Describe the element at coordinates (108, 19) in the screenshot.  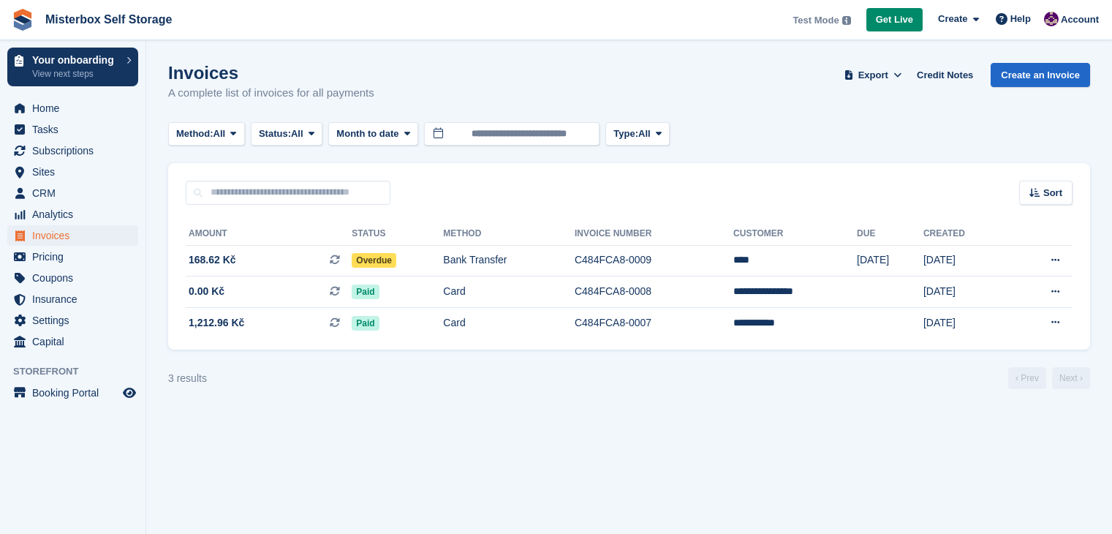
I see `a: Misterbox Self Storage` at that location.